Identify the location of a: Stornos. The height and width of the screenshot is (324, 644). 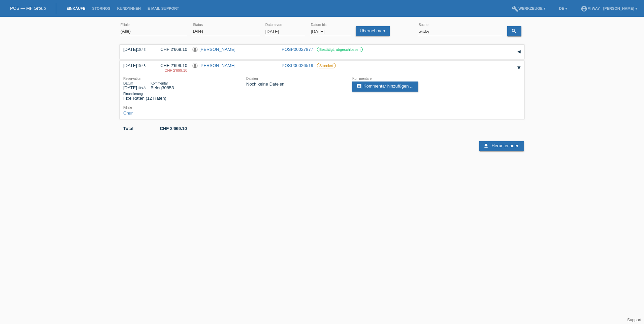
(101, 8).